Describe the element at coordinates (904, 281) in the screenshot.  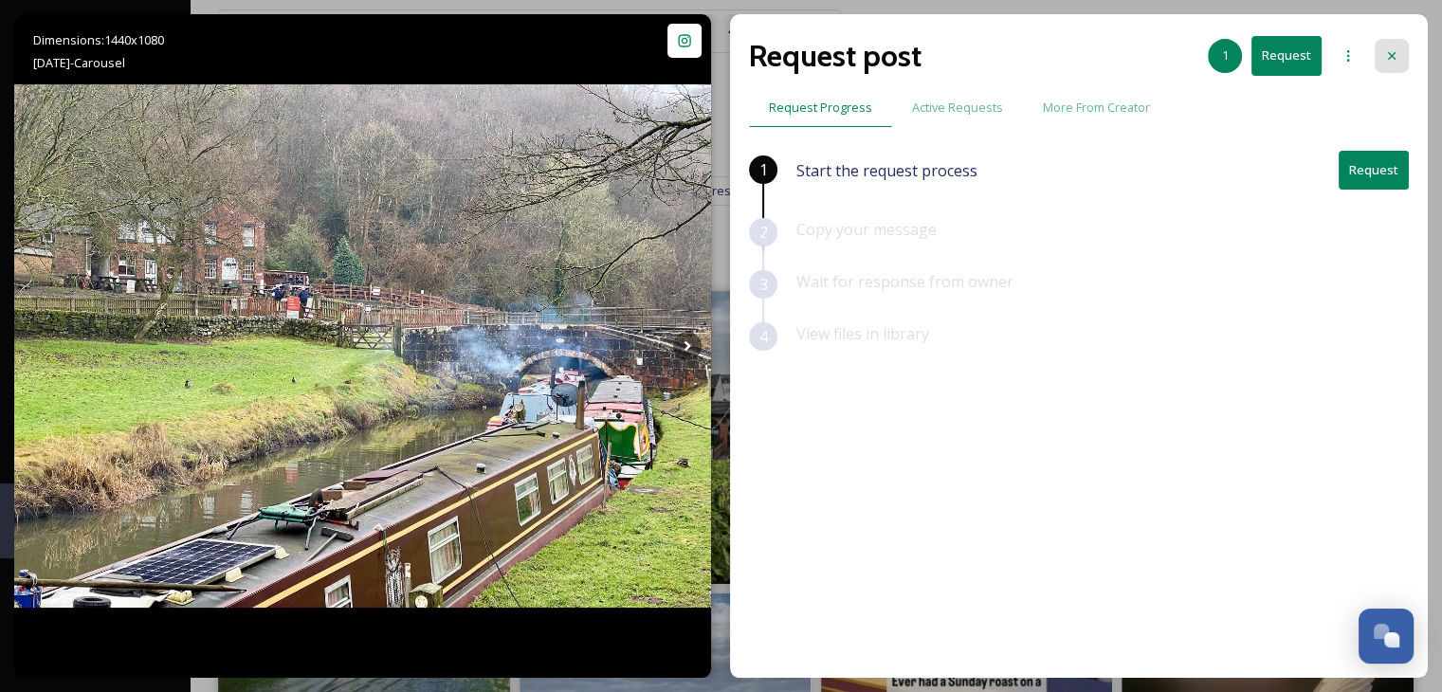
I see `span: Wait for response from owner` at that location.